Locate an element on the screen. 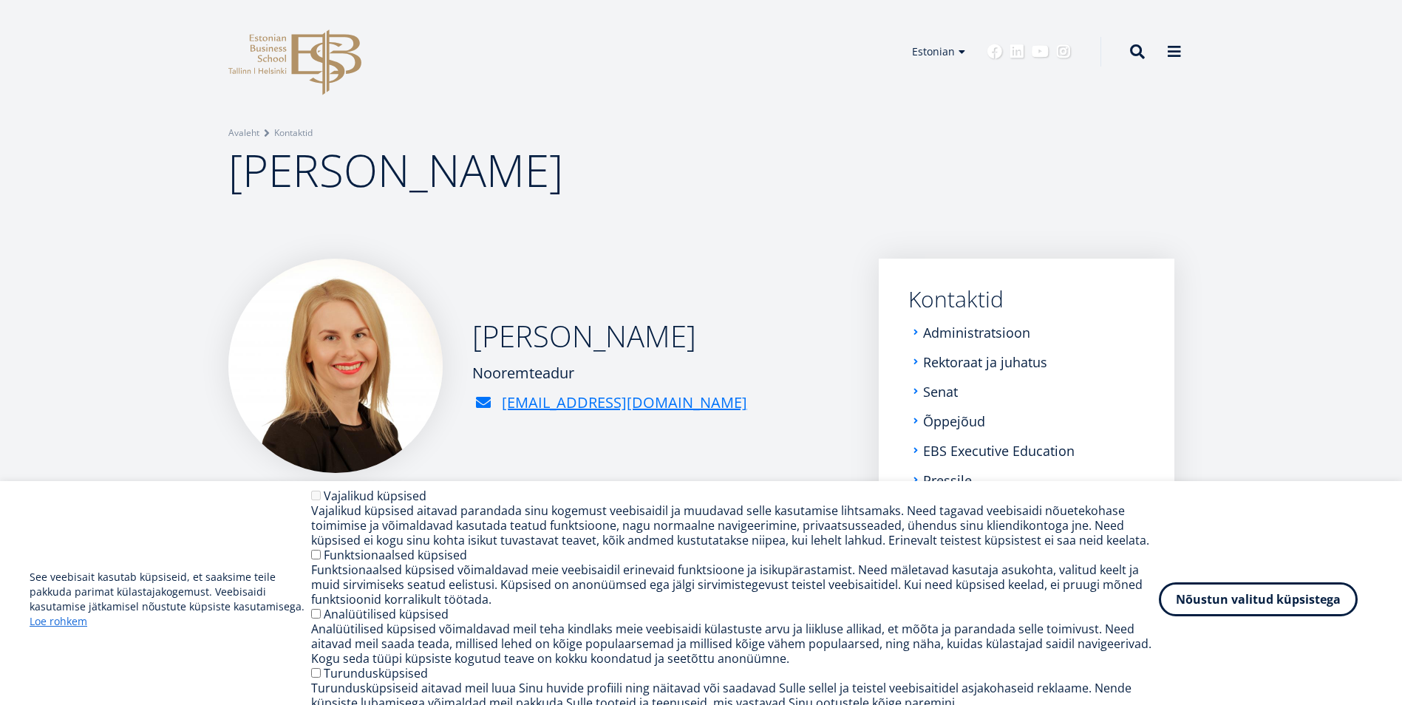 Image resolution: width=1402 pixels, height=705 pixels. label: Turundusküpsised is located at coordinates (376, 673).